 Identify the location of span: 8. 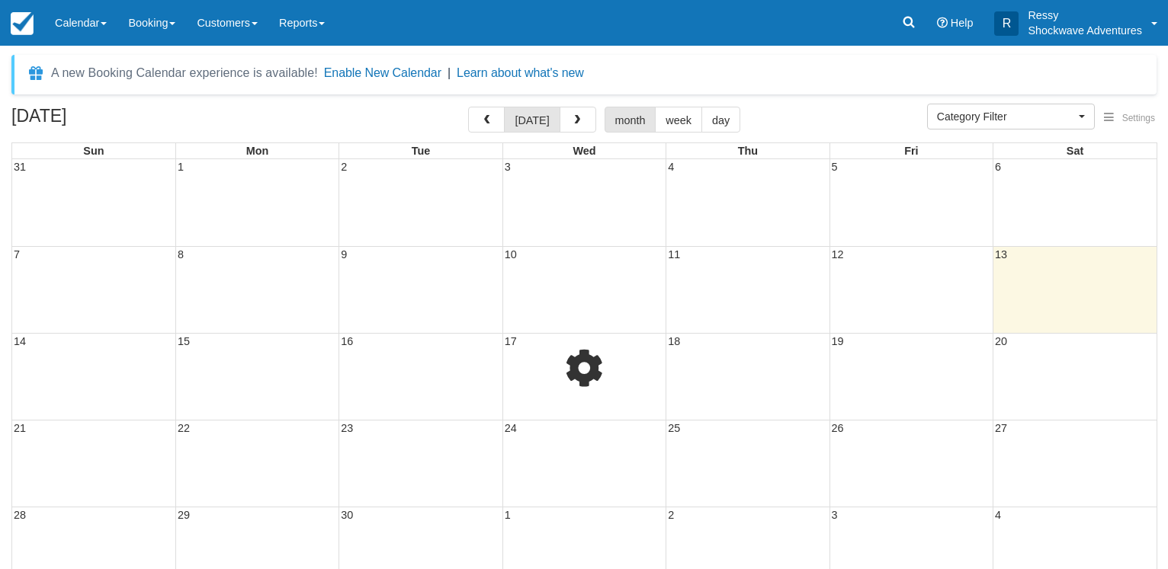
(181, 255).